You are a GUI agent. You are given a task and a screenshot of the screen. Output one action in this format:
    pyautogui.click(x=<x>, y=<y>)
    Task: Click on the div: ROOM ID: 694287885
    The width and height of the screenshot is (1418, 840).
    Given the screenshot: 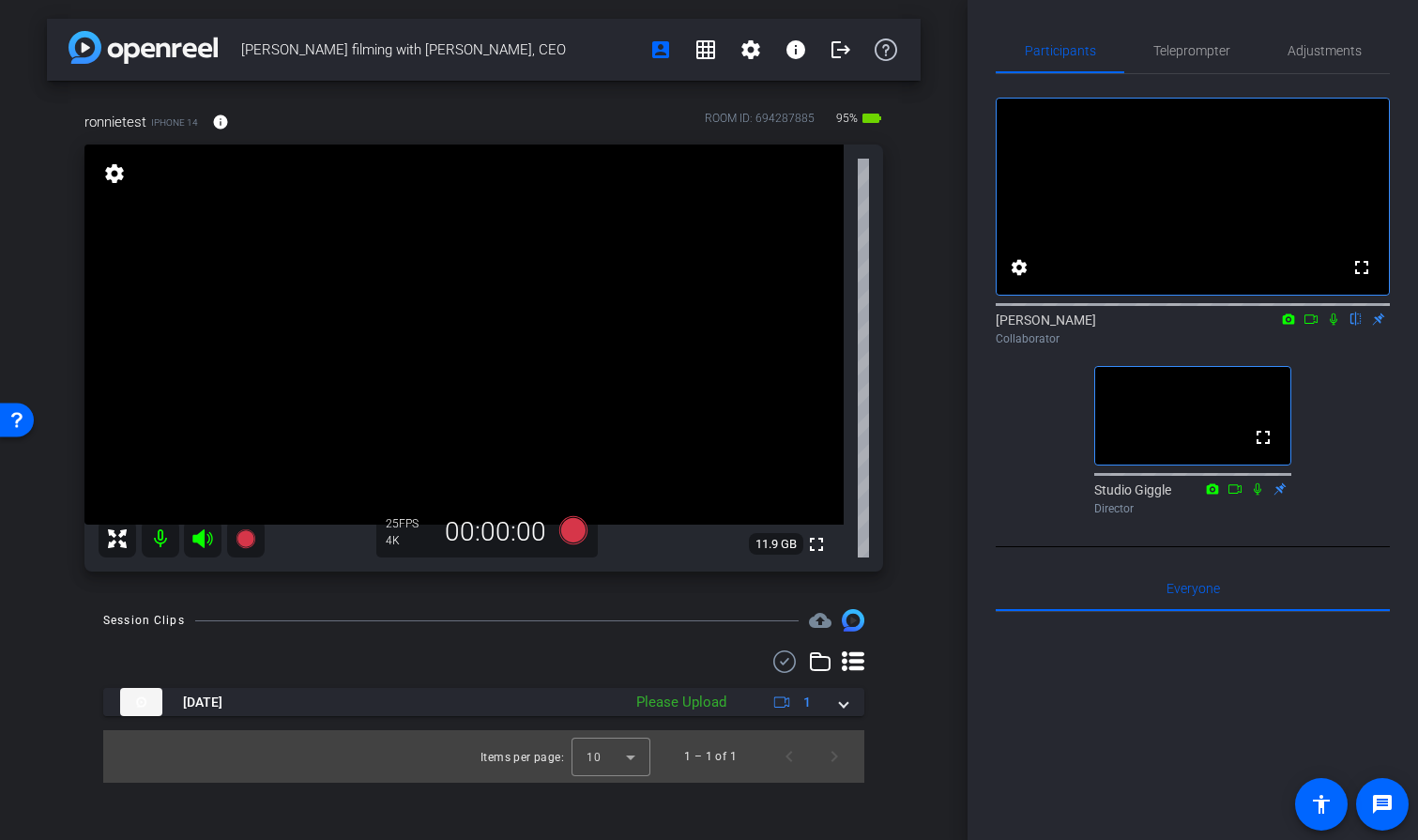 What is the action you would take?
    pyautogui.click(x=760, y=123)
    